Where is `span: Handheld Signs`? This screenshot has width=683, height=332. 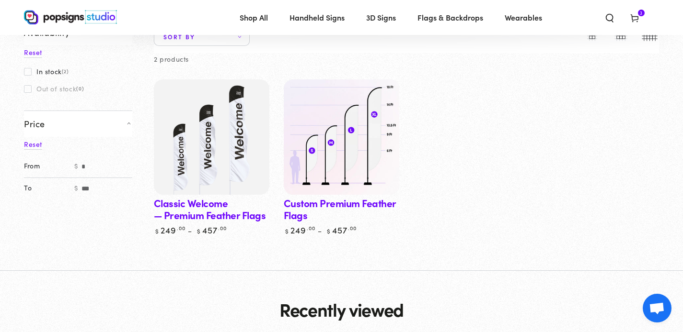 span: Handheld Signs is located at coordinates (317, 17).